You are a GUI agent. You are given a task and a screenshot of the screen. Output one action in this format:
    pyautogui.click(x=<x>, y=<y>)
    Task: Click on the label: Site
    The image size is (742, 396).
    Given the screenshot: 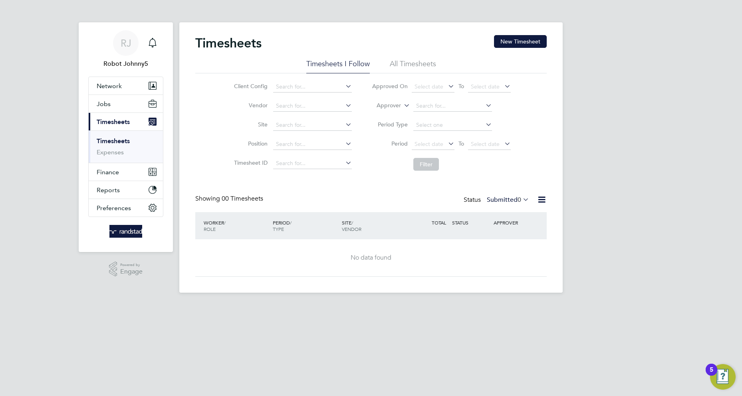 What is the action you would take?
    pyautogui.click(x=250, y=125)
    